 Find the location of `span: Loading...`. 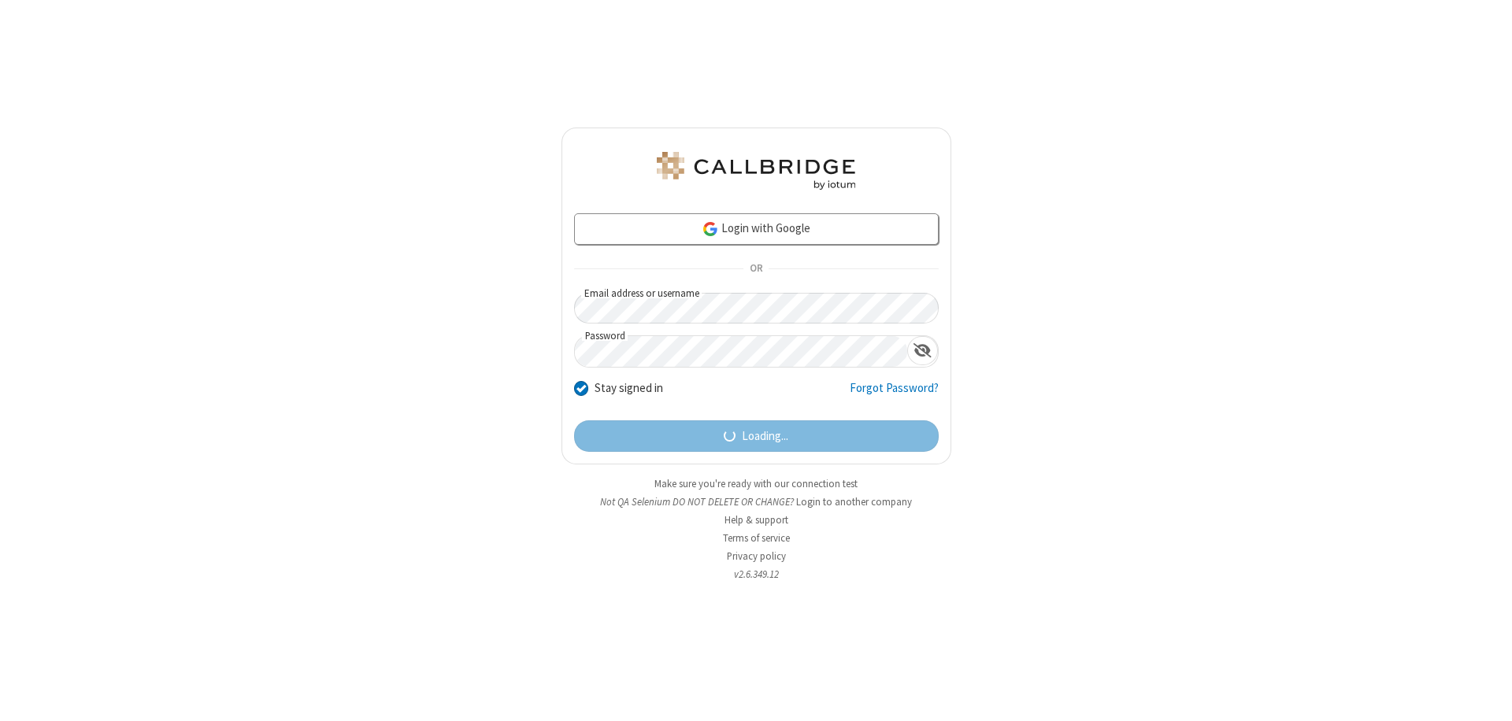

span: Loading... is located at coordinates (765, 436).